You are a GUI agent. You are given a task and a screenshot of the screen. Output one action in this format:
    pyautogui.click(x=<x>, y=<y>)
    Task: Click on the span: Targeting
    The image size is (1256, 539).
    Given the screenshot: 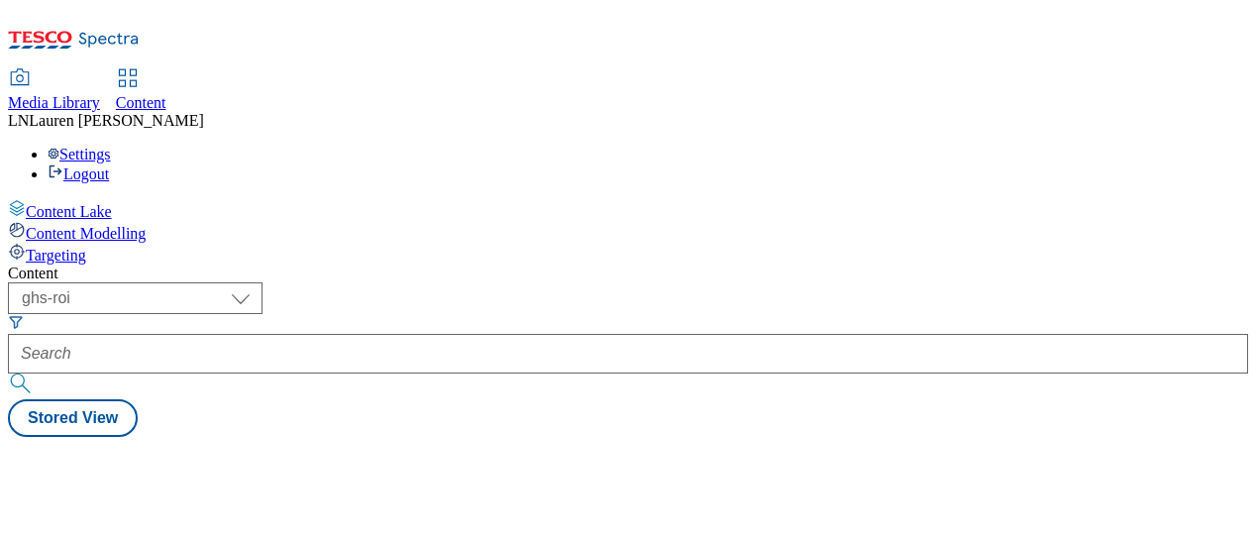 What is the action you would take?
    pyautogui.click(x=55, y=255)
    